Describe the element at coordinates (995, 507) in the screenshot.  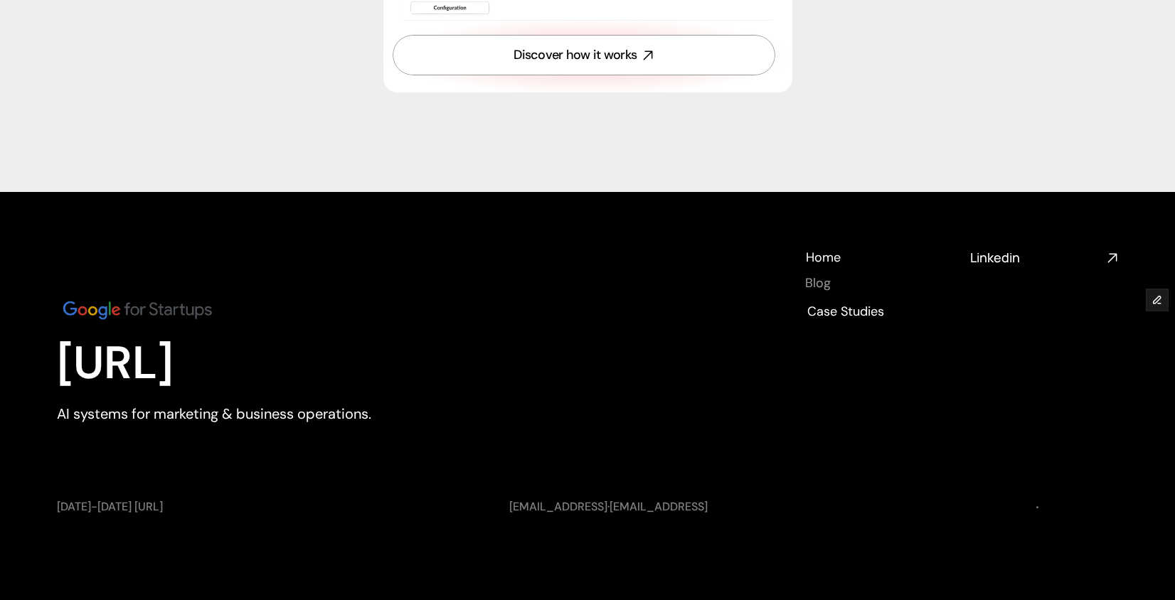
I see `a: Terms of Use` at that location.